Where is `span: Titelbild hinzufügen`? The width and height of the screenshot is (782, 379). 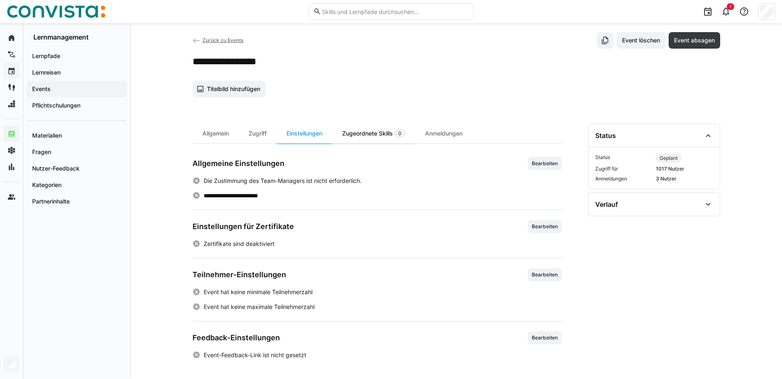
span: Titelbild hinzufügen is located at coordinates (233, 89).